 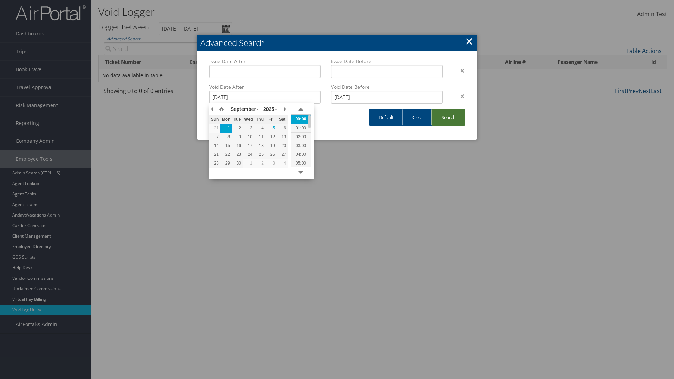 What do you see at coordinates (301, 137) in the screenshot?
I see `div: 02:00` at bounding box center [301, 137].